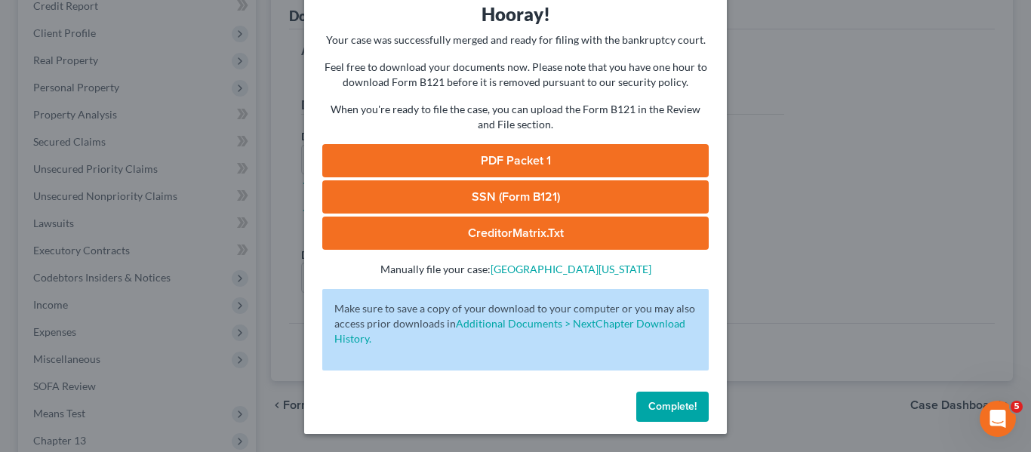 The image size is (1031, 452). What do you see at coordinates (1016, 407) in the screenshot?
I see `span: 5` at bounding box center [1016, 407].